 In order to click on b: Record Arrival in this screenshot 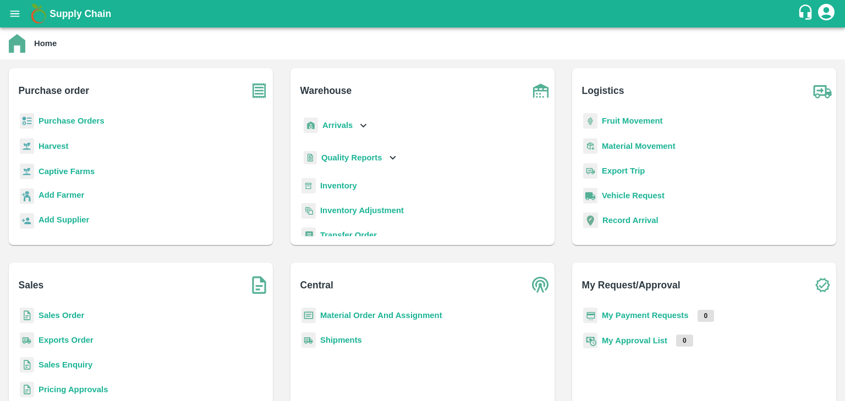, I will do `click(630, 221)`.